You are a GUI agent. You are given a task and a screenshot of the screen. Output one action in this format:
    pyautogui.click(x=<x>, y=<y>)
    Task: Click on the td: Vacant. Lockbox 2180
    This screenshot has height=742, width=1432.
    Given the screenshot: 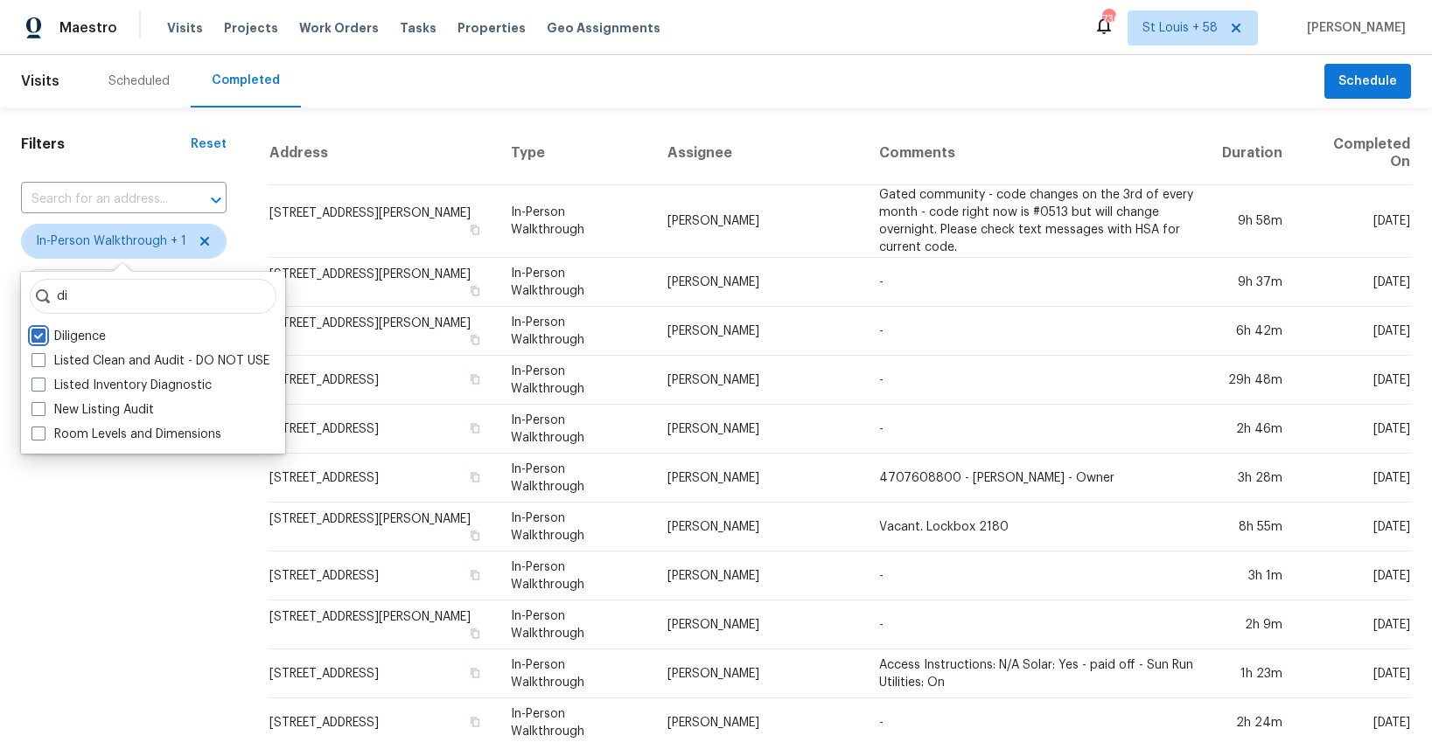 What is the action you would take?
    pyautogui.click(x=1036, y=527)
    